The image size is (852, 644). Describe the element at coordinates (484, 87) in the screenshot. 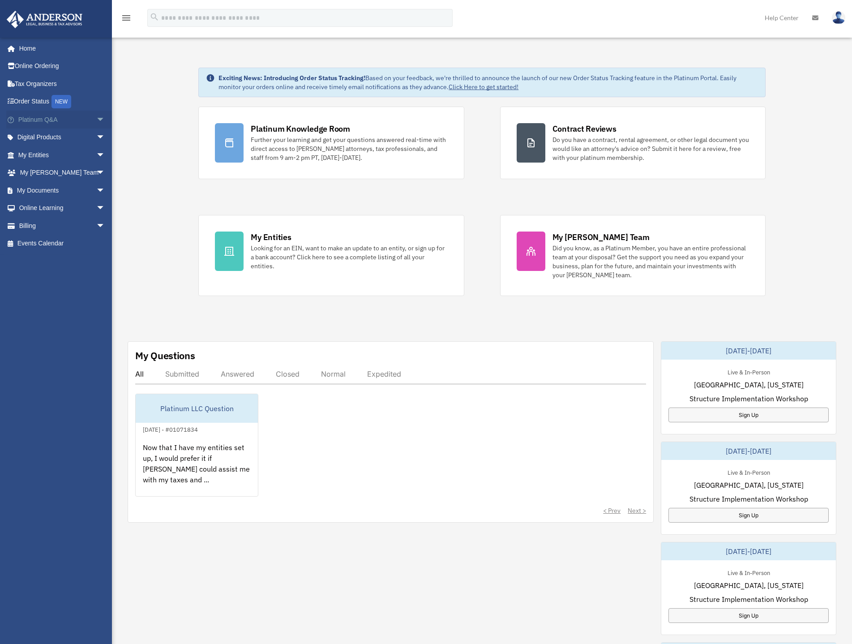

I see `a: Click Here to get started!` at that location.